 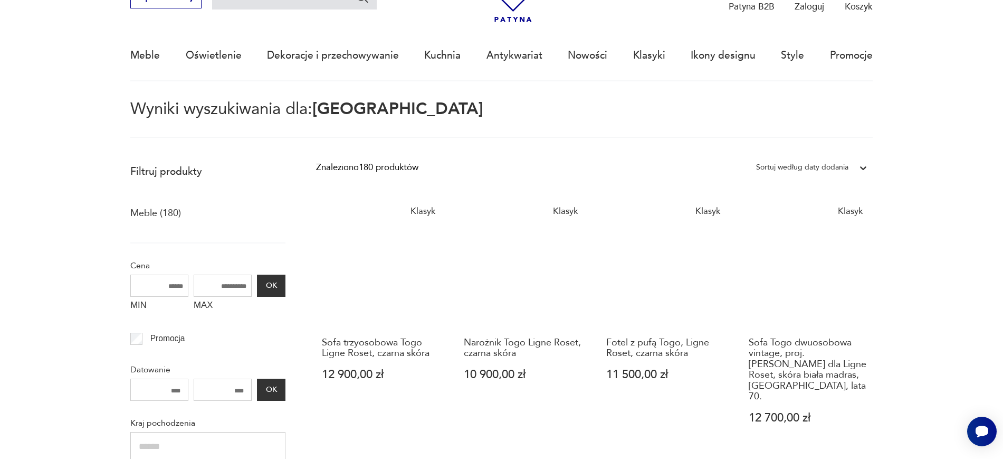 What do you see at coordinates (208, 172) in the screenshot?
I see `p: Filtruj produkty` at bounding box center [208, 172].